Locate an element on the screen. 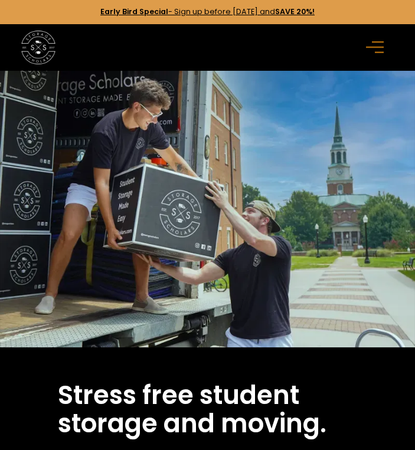 The width and height of the screenshot is (415, 450). a: home is located at coordinates (38, 48).